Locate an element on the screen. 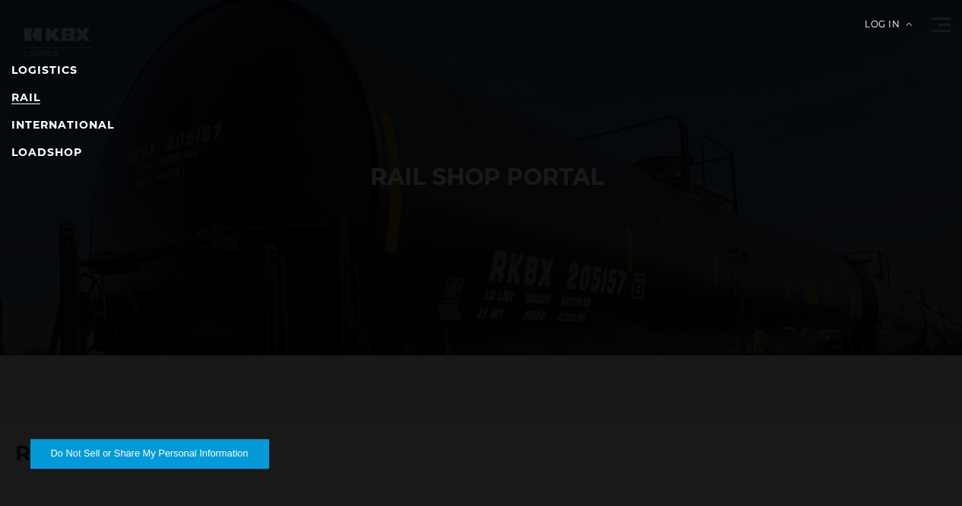 This screenshot has width=962, height=506. div: Log in is located at coordinates (888, 30).